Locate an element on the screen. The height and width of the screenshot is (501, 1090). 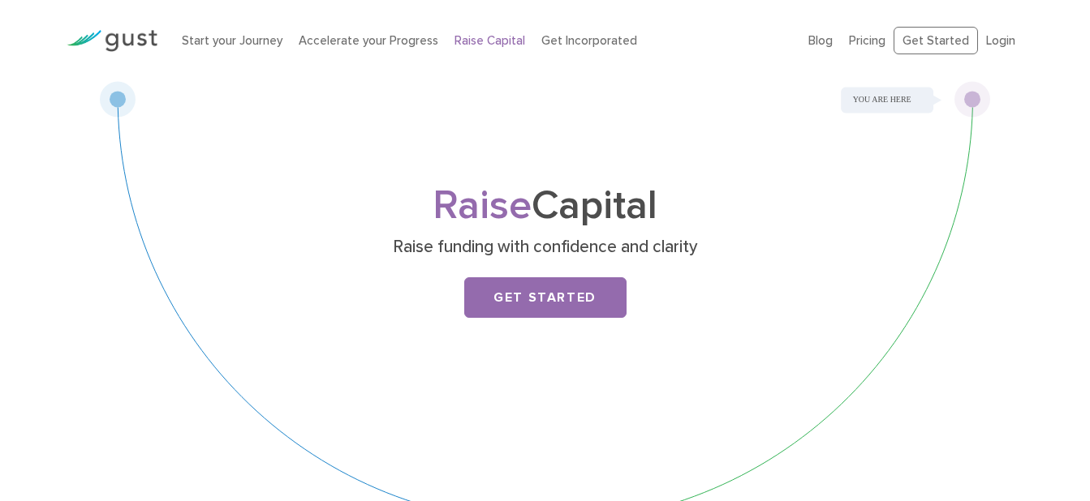
a: Login is located at coordinates (1000, 41).